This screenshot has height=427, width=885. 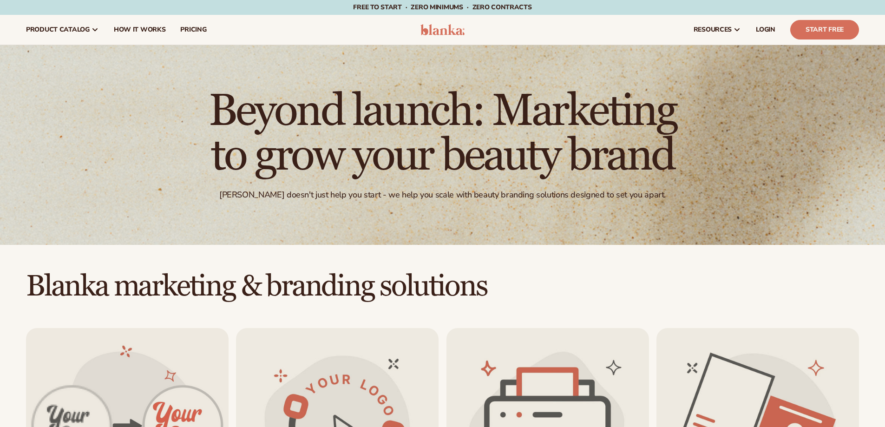 What do you see at coordinates (193, 30) in the screenshot?
I see `a: pricing` at bounding box center [193, 30].